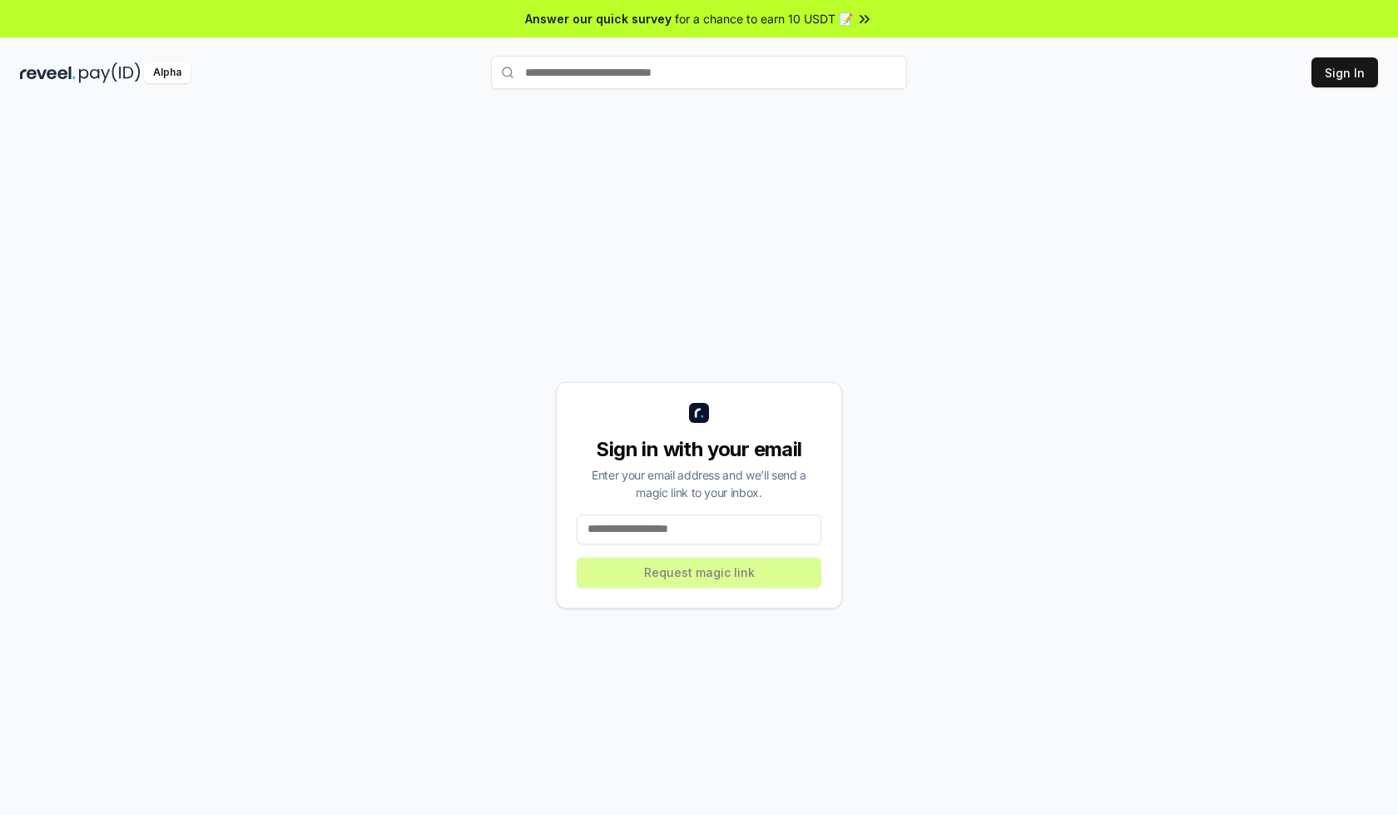 The width and height of the screenshot is (1398, 815). Describe the element at coordinates (699, 413) in the screenshot. I see `img: logo_small` at that location.